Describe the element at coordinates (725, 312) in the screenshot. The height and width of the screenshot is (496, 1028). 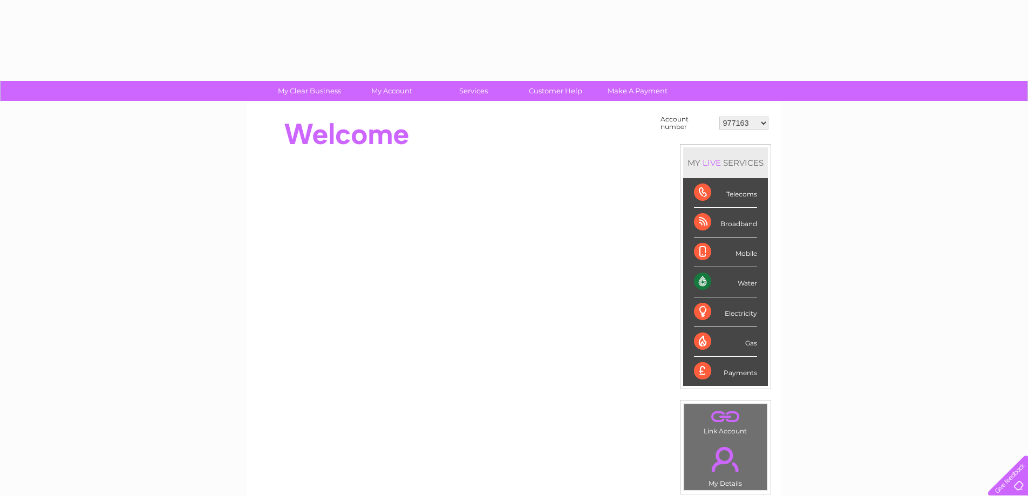
I see `div: Electricity` at that location.